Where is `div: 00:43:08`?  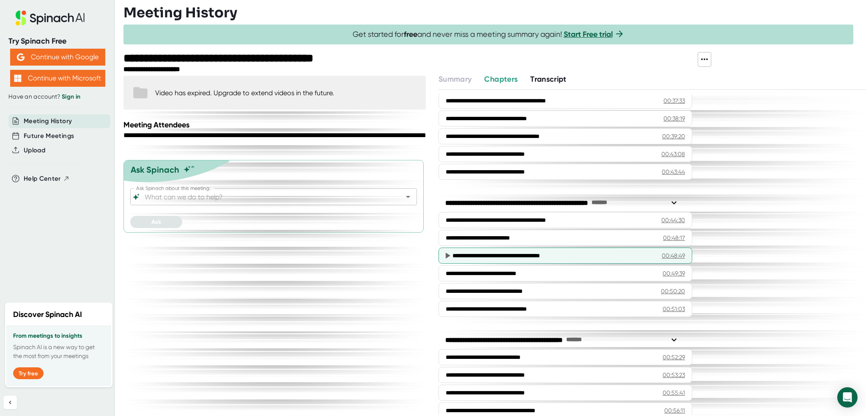 div: 00:43:08 is located at coordinates (673, 154).